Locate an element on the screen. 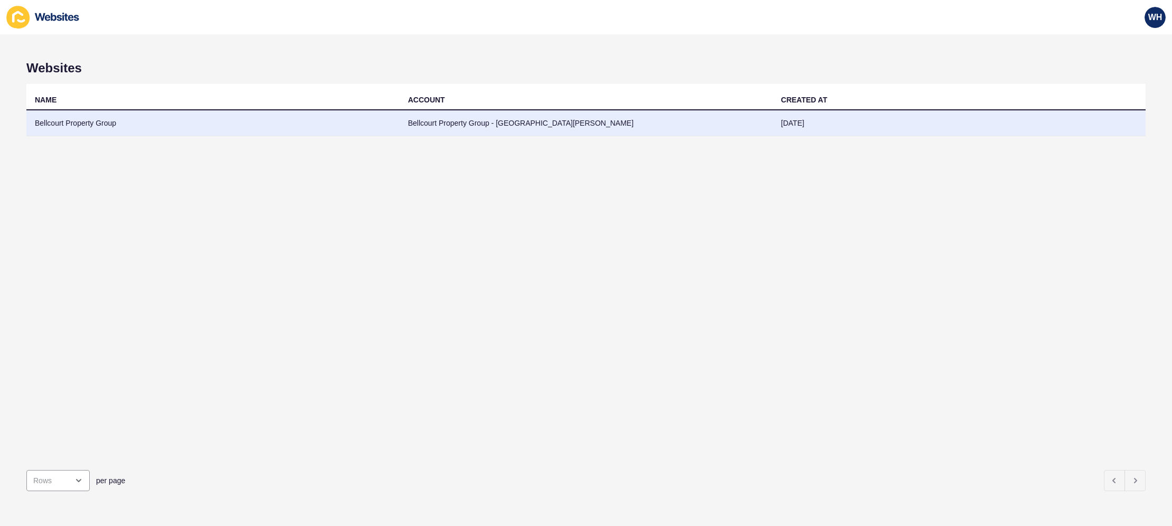 Image resolution: width=1172 pixels, height=526 pixels. span: WH is located at coordinates (1155, 17).